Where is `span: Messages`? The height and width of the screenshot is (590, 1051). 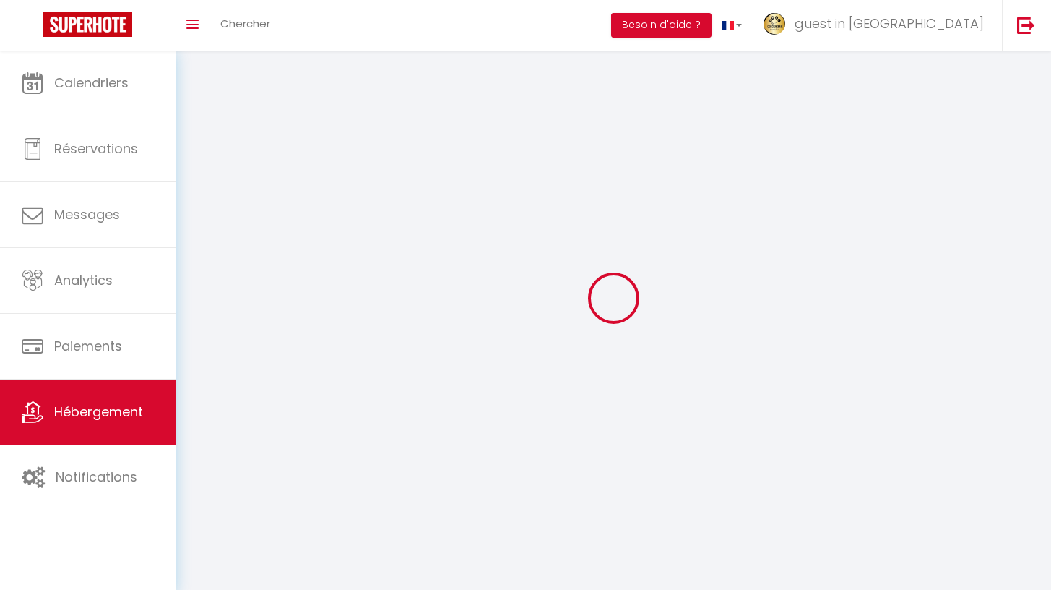 span: Messages is located at coordinates (87, 214).